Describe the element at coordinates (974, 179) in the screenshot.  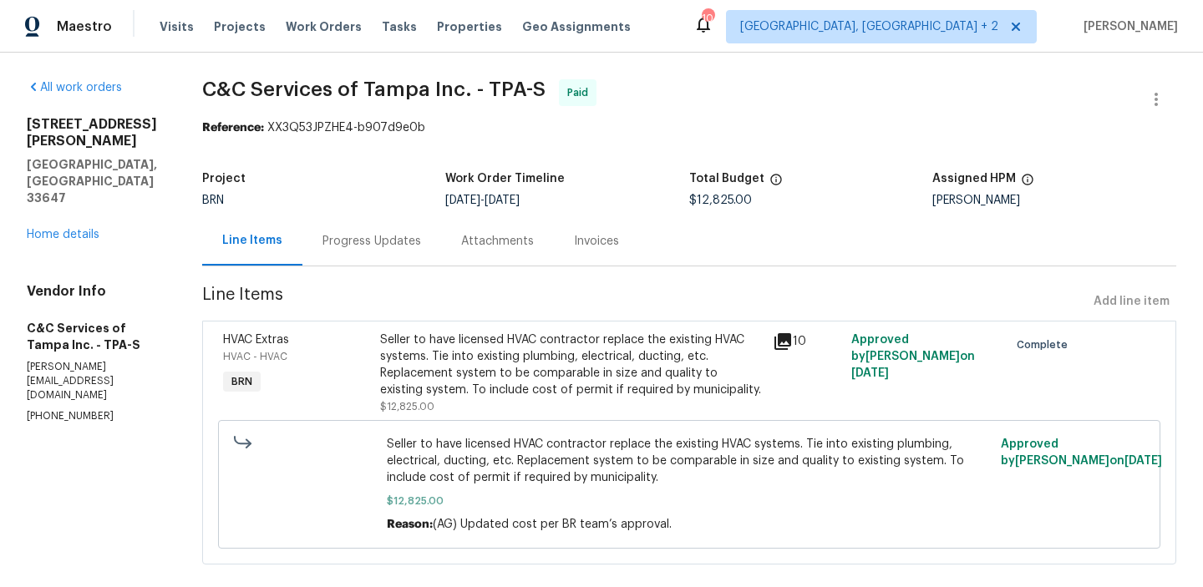
I see `h5: Assigned HPM` at that location.